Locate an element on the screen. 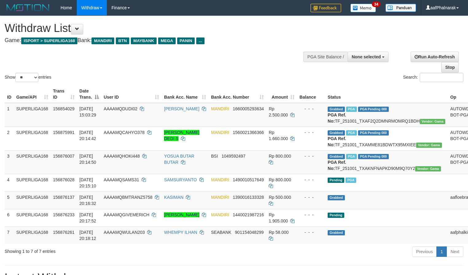 The width and height of the screenshot is (468, 275). div: Showing 1 to 7 of 7 entries is located at coordinates (97, 250).